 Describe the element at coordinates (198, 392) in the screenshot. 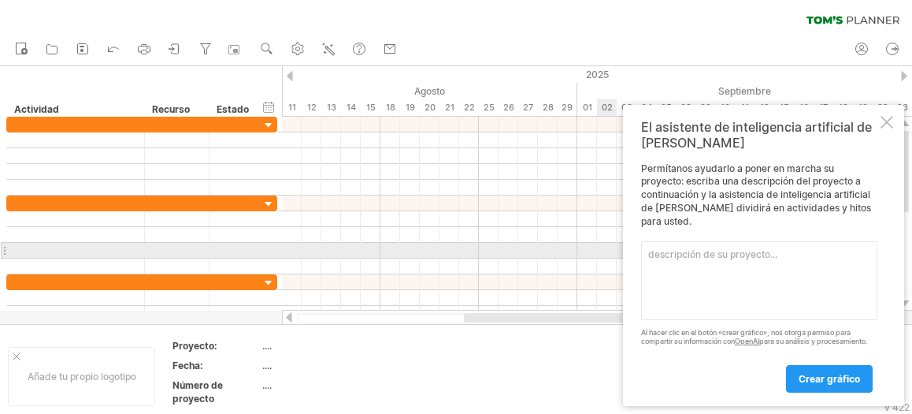

I see `font: Número de proyecto` at that location.